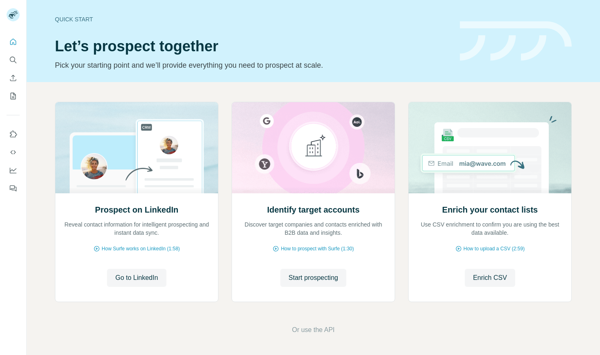 The height and width of the screenshot is (355, 600). I want to click on h1: Let’s prospect together, so click(252, 46).